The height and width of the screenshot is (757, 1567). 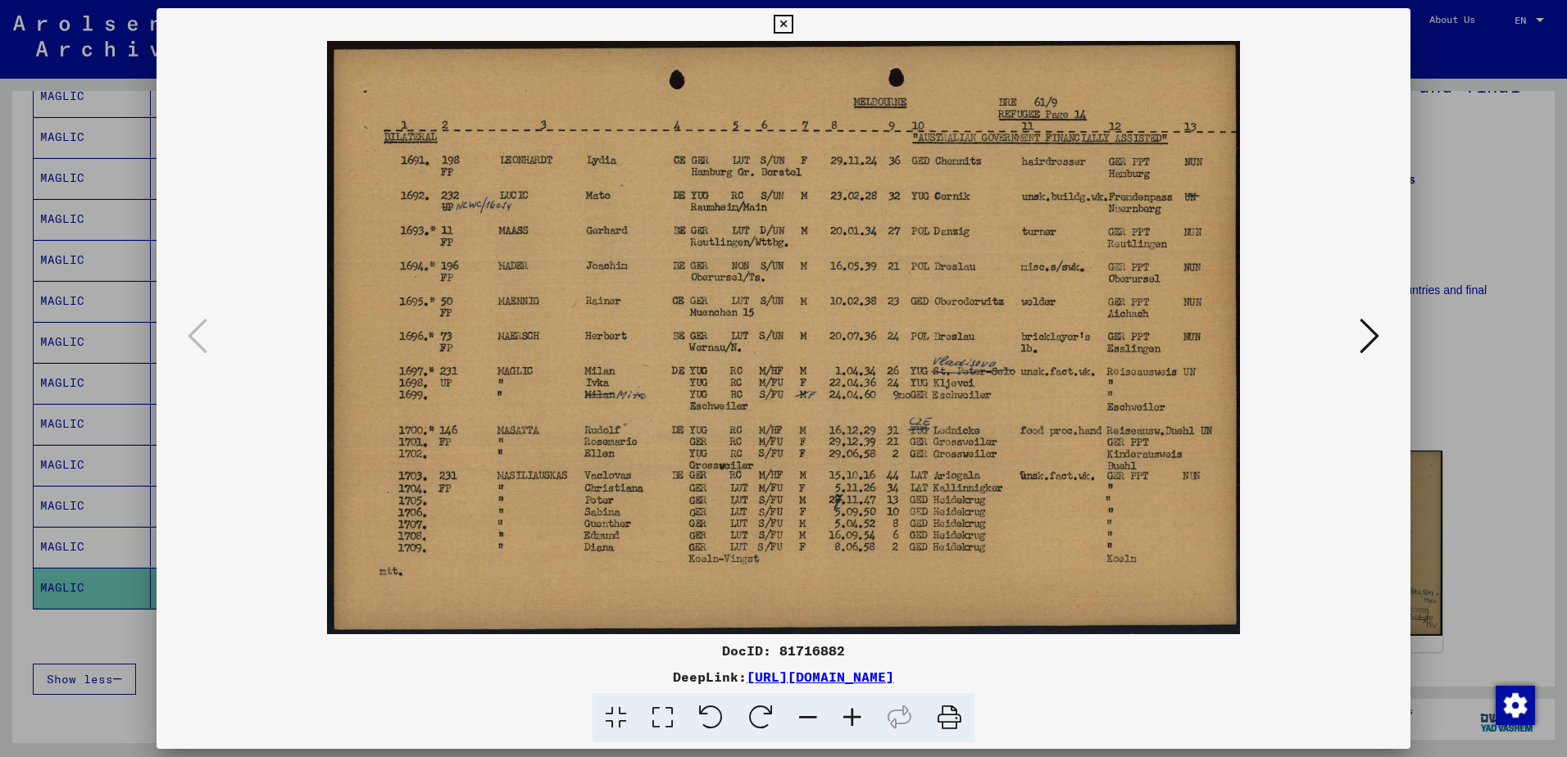 I want to click on div: DeepLink:, so click(x=783, y=677).